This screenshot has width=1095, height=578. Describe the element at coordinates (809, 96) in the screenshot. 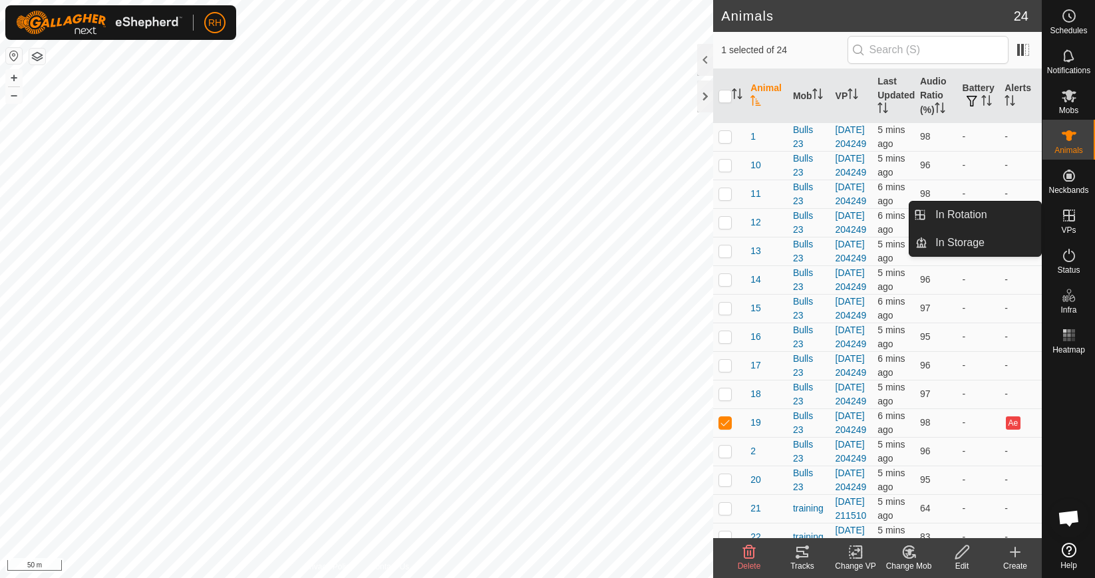

I see `th: Mob` at that location.